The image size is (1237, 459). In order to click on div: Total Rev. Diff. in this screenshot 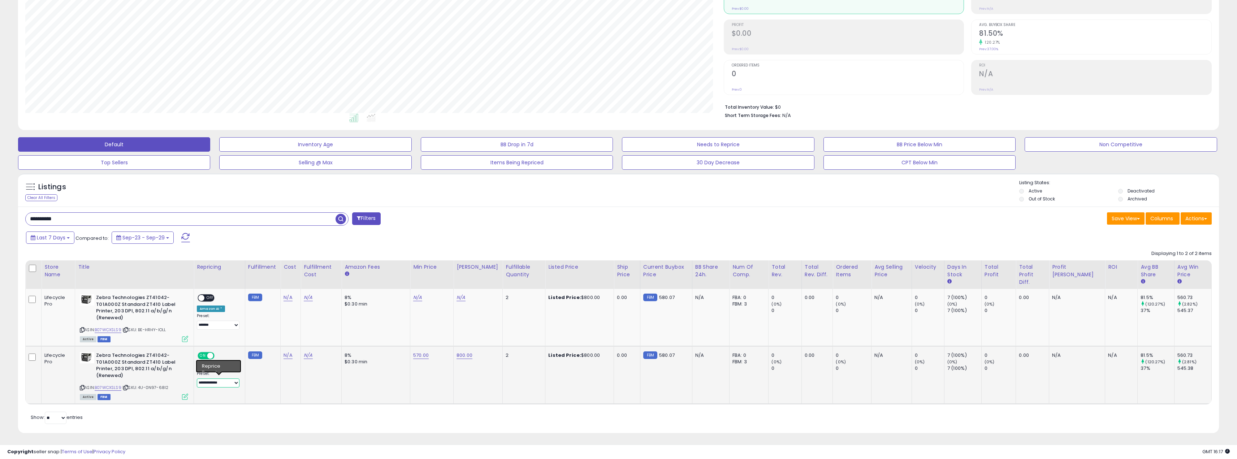, I will do `click(817, 271)`.